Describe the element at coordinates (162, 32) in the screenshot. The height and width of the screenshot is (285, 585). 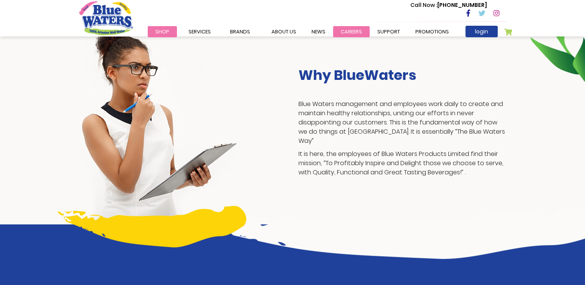
I see `span: Shop` at that location.